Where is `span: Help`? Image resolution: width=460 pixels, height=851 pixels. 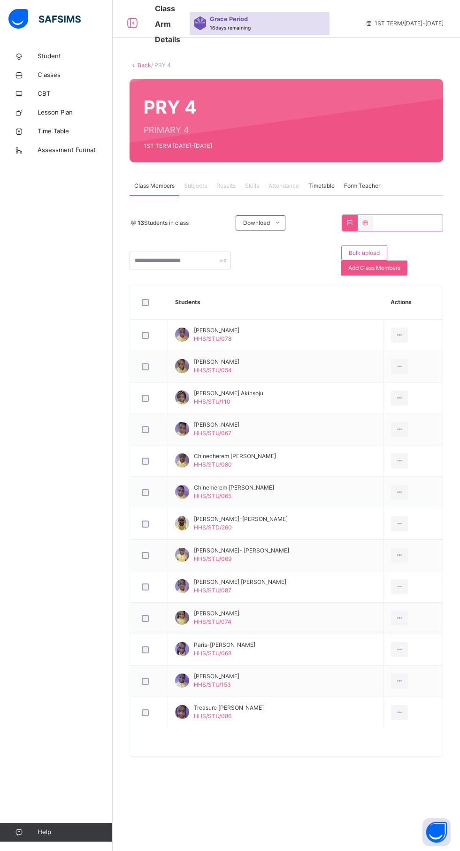 span: Help is located at coordinates (75, 832).